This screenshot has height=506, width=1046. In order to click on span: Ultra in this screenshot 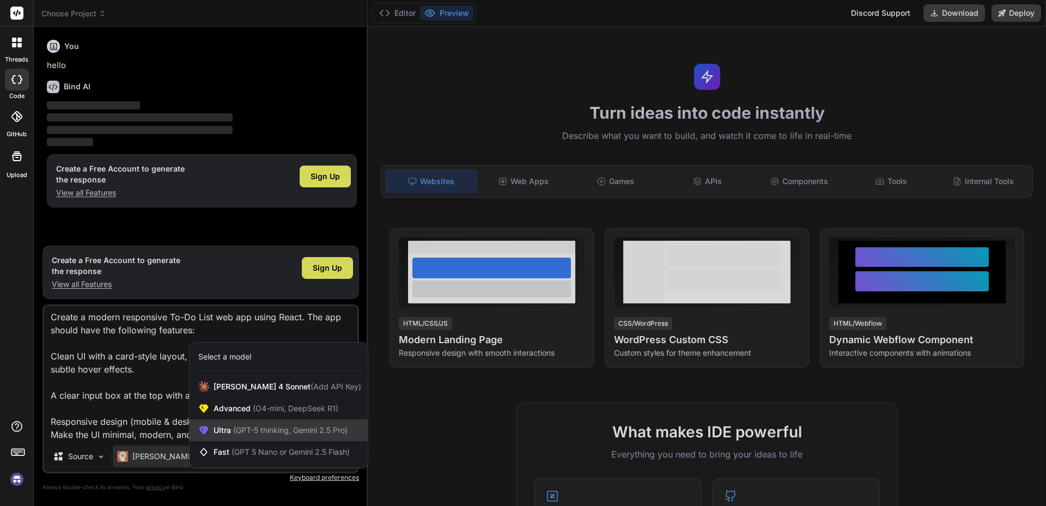, I will do `click(281, 430)`.